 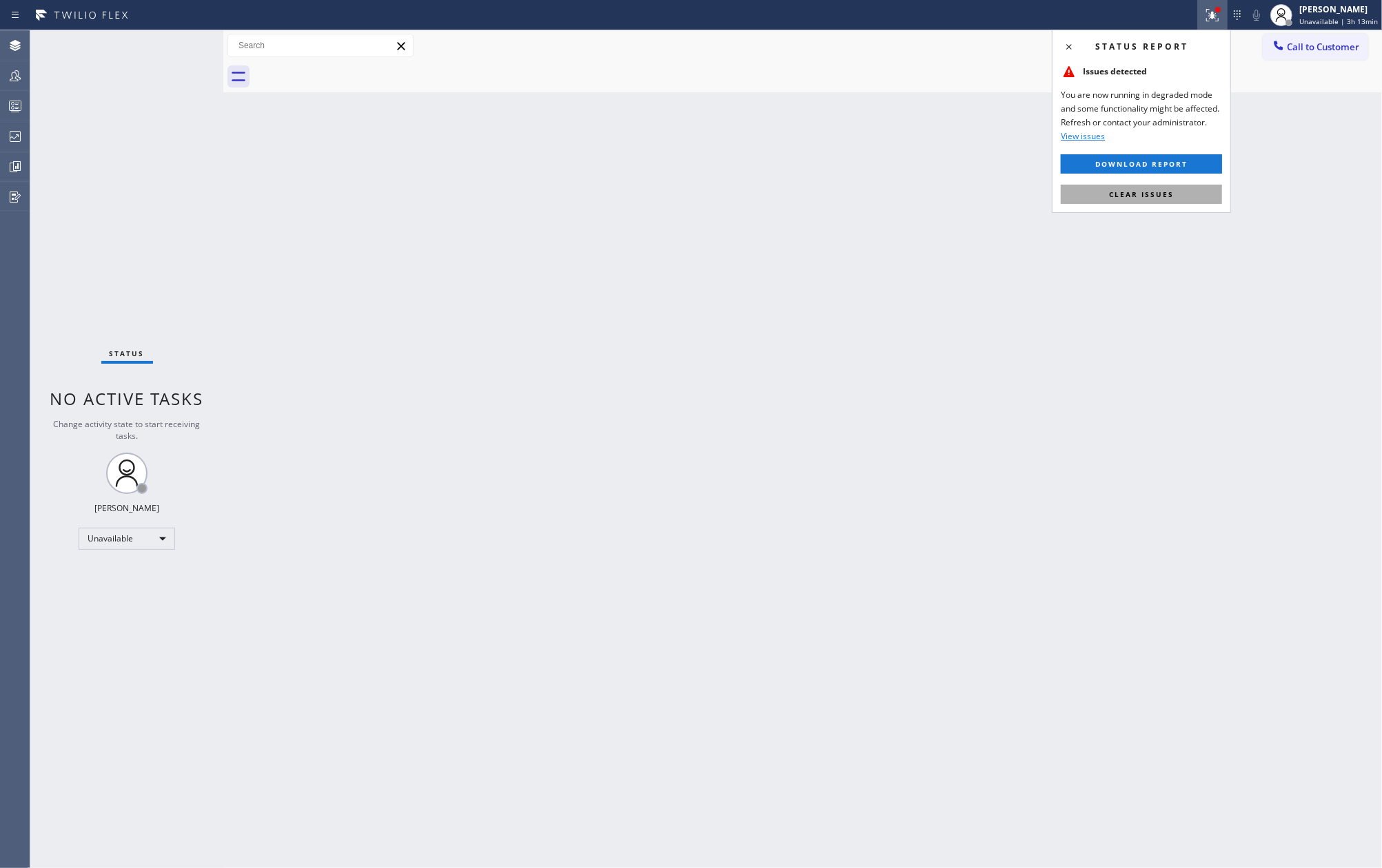 I want to click on button: Mute, so click(x=1257, y=15).